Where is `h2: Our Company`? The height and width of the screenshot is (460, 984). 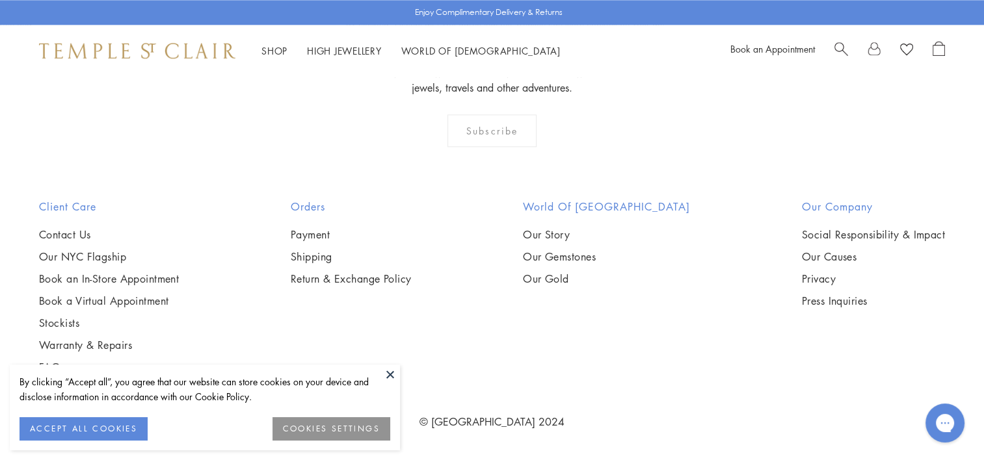 h2: Our Company is located at coordinates (873, 207).